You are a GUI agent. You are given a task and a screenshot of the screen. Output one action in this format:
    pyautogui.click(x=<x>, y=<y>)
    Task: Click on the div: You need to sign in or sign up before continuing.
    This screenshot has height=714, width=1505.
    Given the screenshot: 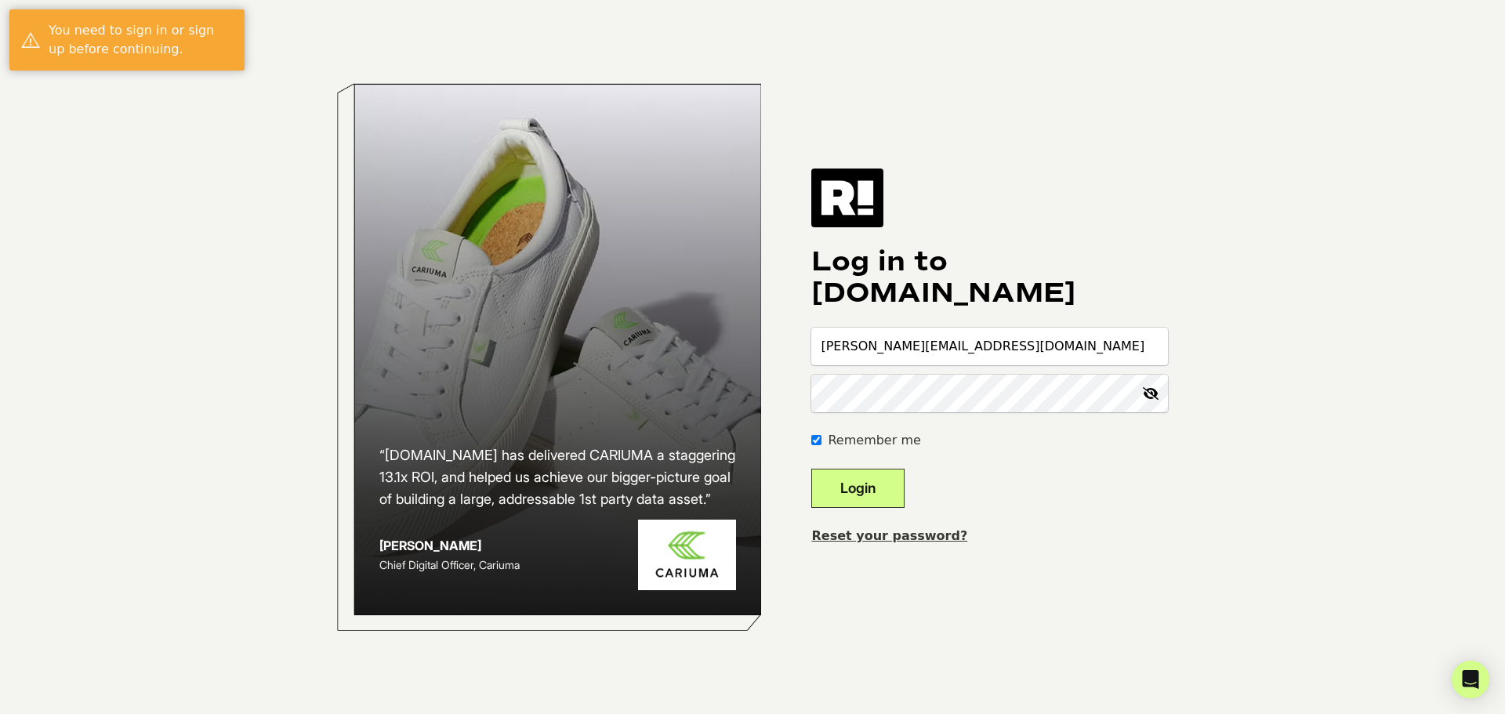 What is the action you would take?
    pyautogui.click(x=140, y=40)
    